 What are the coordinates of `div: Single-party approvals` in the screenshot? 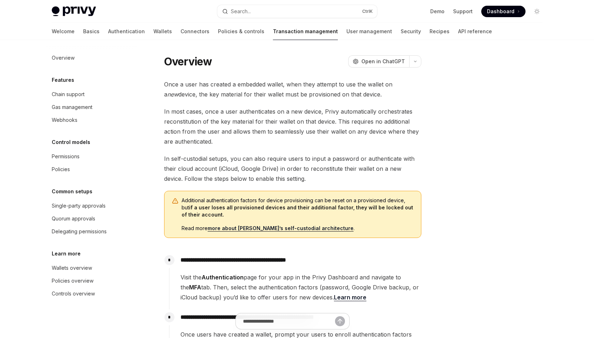 It's located at (78, 206).